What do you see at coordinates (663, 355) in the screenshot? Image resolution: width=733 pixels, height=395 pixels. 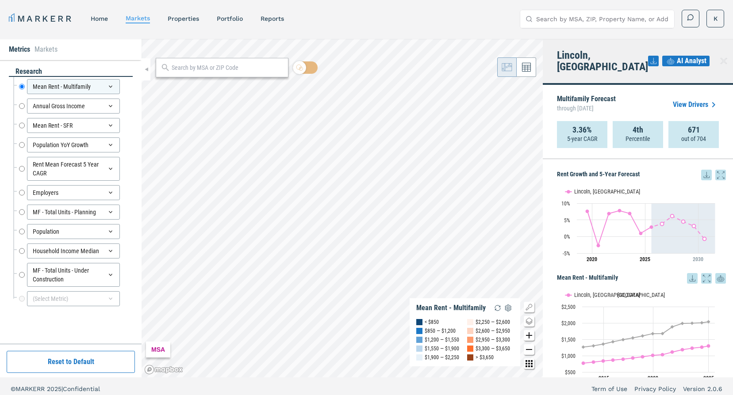 I see `path: Monday, 14 Dec, 19:00, 1,031.43. Lincoln, NE.` at bounding box center [663, 355].